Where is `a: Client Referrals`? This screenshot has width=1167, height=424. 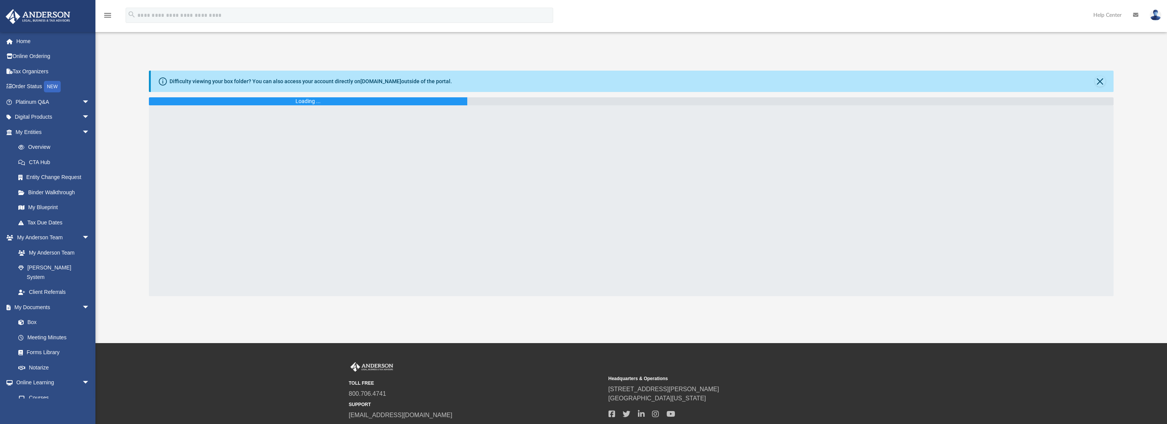 a: Client Referrals is located at coordinates (54, 292).